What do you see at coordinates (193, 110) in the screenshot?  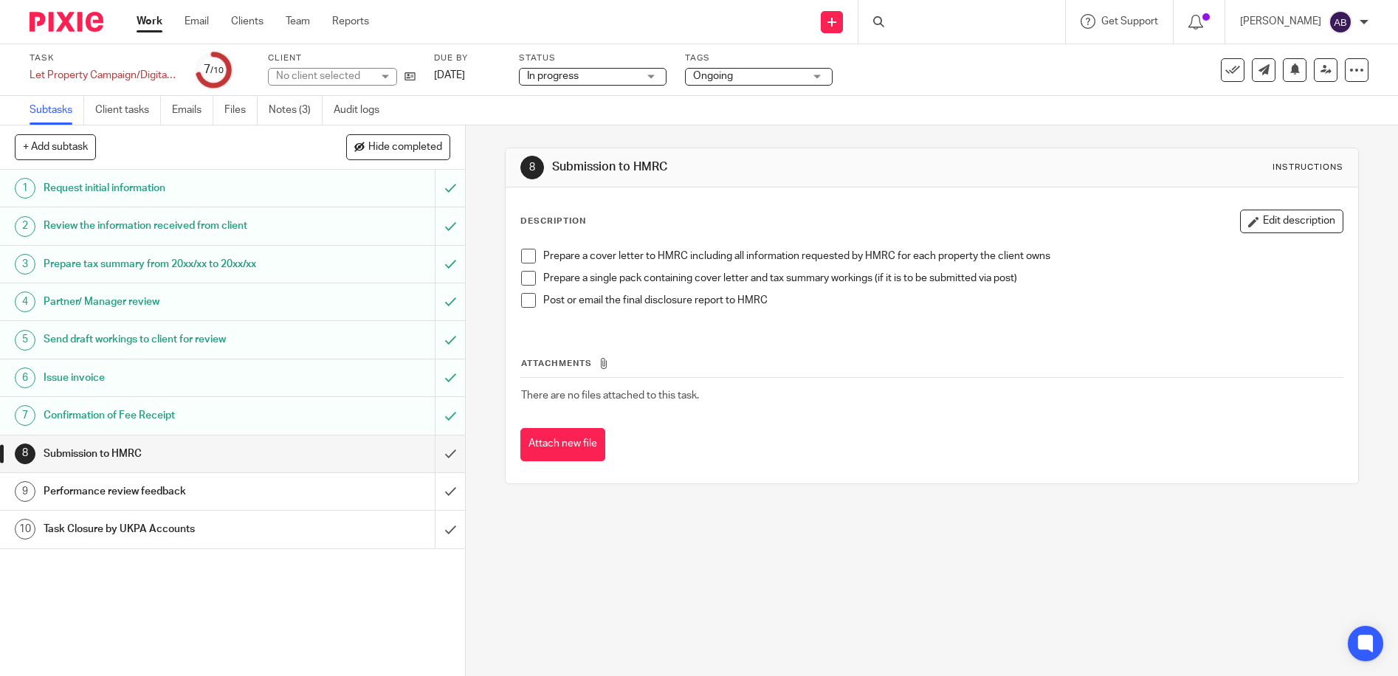 I see `a: Emails` at bounding box center [193, 110].